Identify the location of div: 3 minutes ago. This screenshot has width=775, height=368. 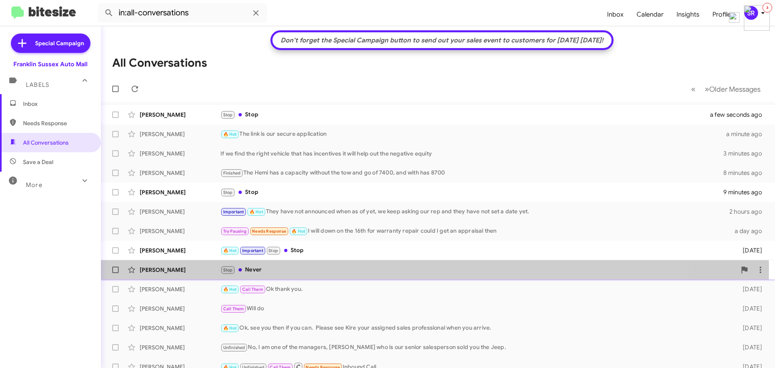
(746, 153).